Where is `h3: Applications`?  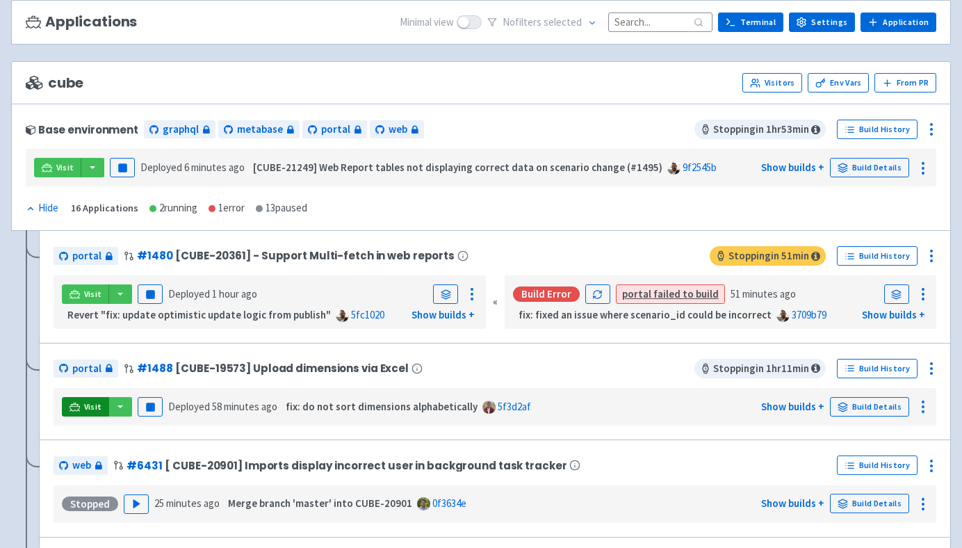
h3: Applications is located at coordinates (81, 22).